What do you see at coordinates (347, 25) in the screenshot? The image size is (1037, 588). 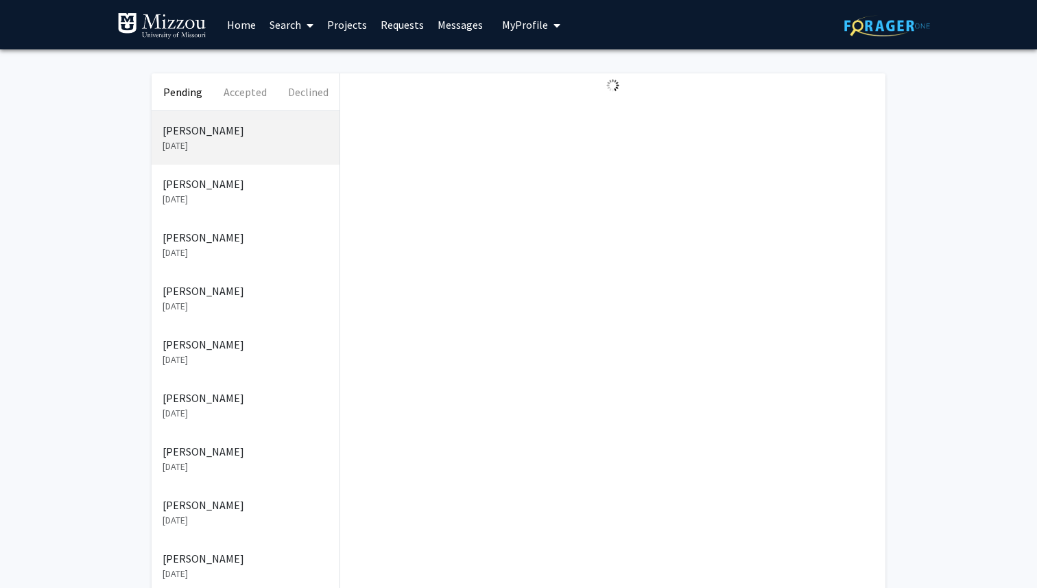 I see `a: Projects` at bounding box center [347, 25].